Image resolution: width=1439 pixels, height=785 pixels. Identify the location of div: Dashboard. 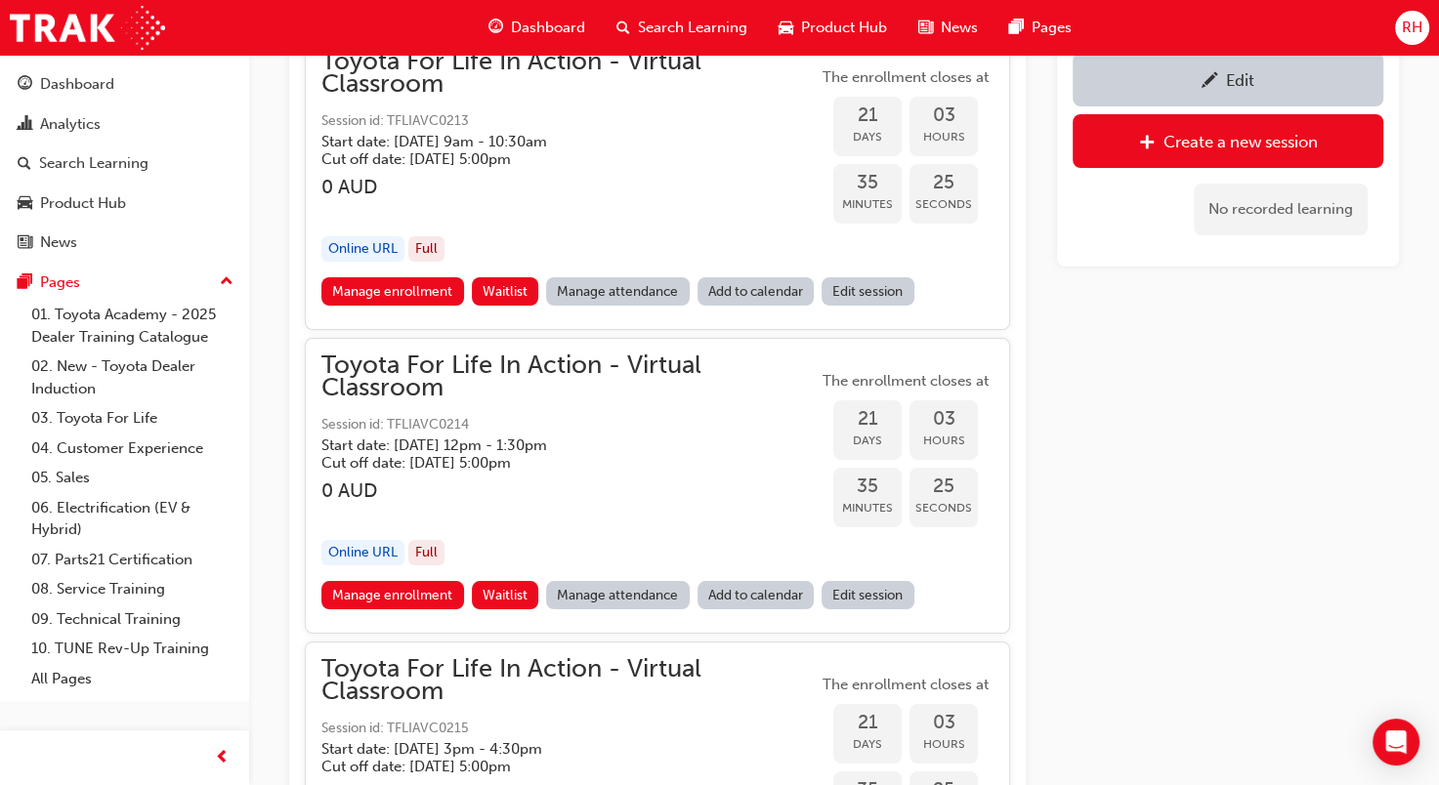
(77, 84).